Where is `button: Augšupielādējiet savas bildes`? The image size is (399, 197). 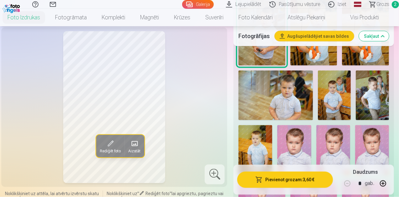 button: Augšupielādējiet savas bildes is located at coordinates (314, 36).